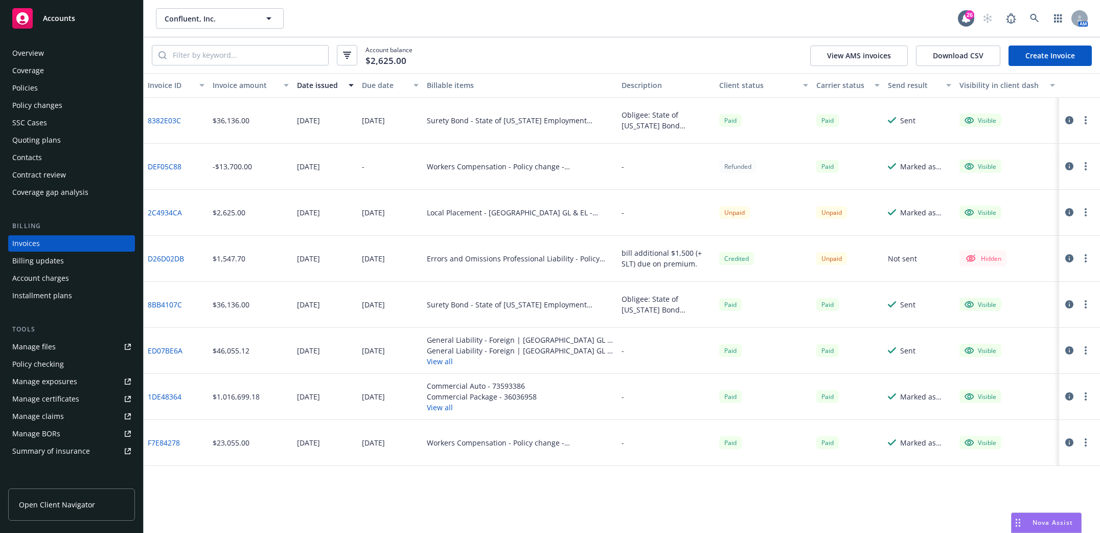  Describe the element at coordinates (1053, 522) in the screenshot. I see `span: Nova Assist` at that location.